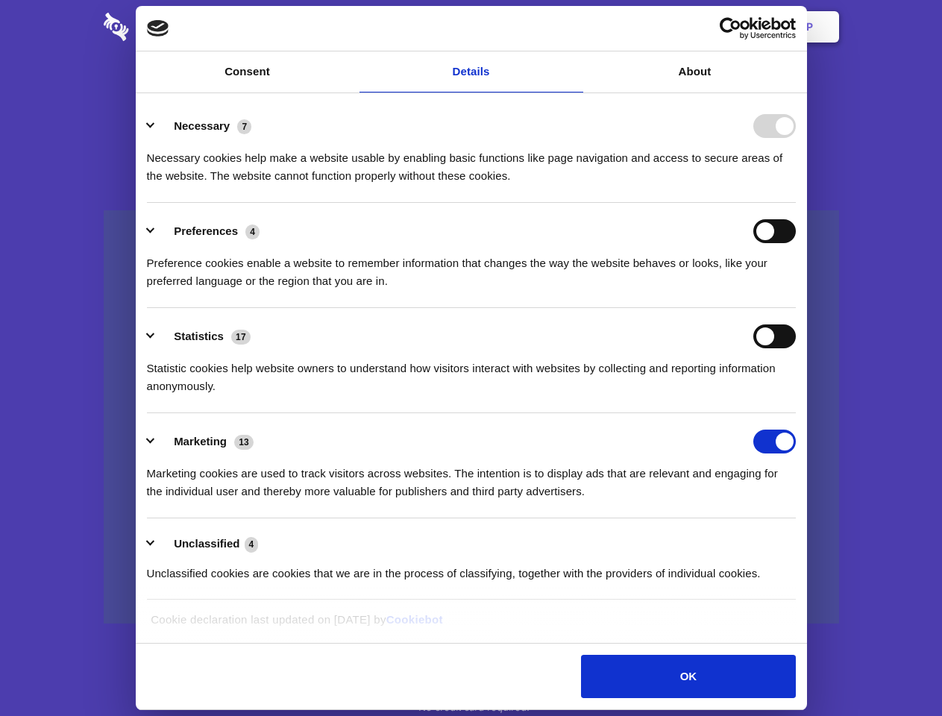  What do you see at coordinates (201, 125) in the screenshot?
I see `label: Necessary` at bounding box center [201, 125].